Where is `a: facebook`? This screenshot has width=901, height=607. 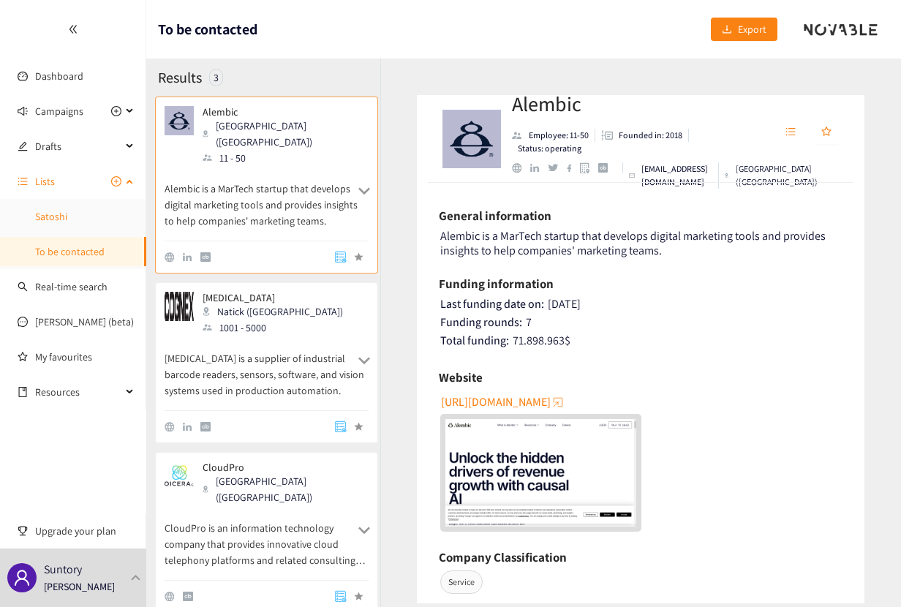
a: facebook is located at coordinates (574, 168).